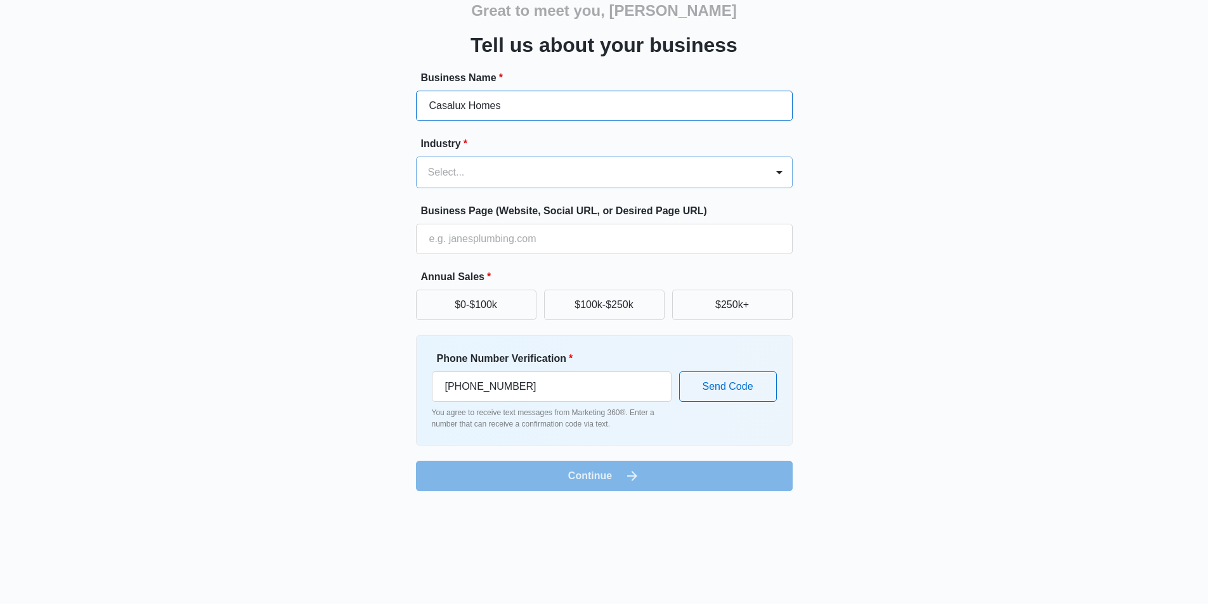 This screenshot has height=604, width=1208. What do you see at coordinates (476, 305) in the screenshot?
I see `button: $0-$100k` at bounding box center [476, 305].